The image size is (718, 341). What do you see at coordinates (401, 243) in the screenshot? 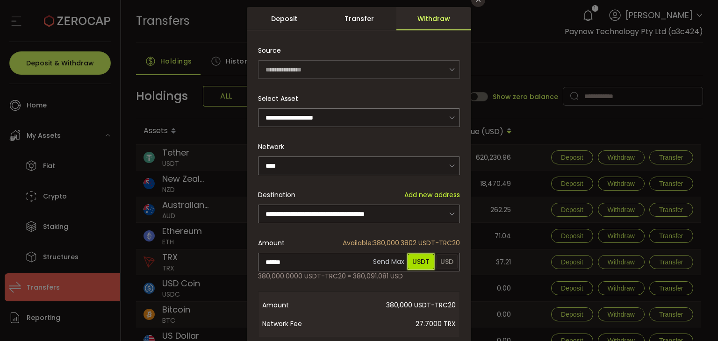
I see `span: 380,000.3802 USDT-TRC20` at bounding box center [401, 243].